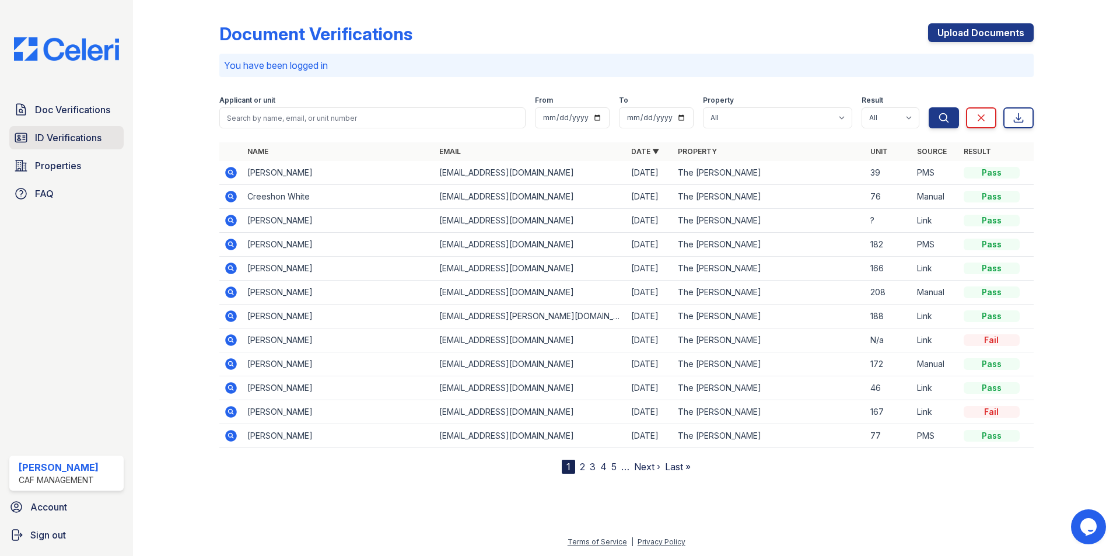  I want to click on a: Result, so click(977, 151).